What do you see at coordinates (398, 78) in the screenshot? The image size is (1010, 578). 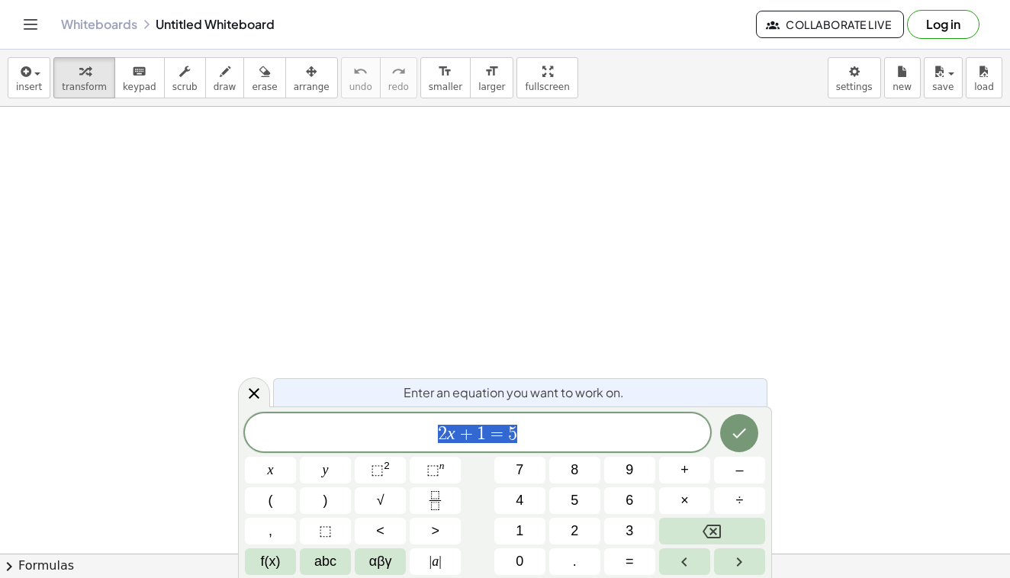 I see `button: redoredo` at bounding box center [398, 78].